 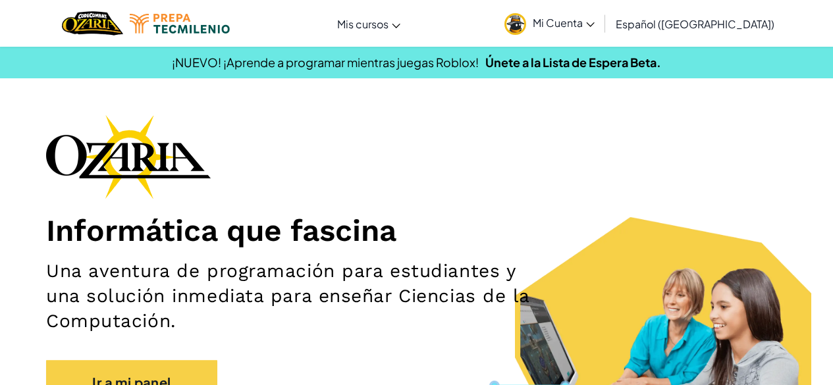 I want to click on font: Mi Cuenta, so click(x=558, y=22).